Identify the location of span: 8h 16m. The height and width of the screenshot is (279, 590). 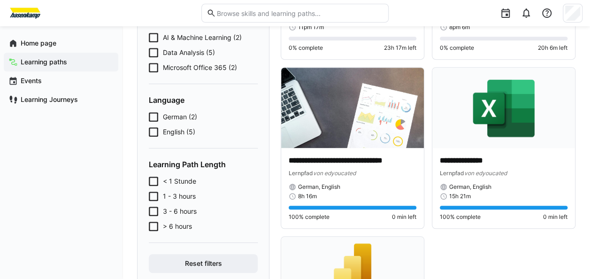
(308, 196).